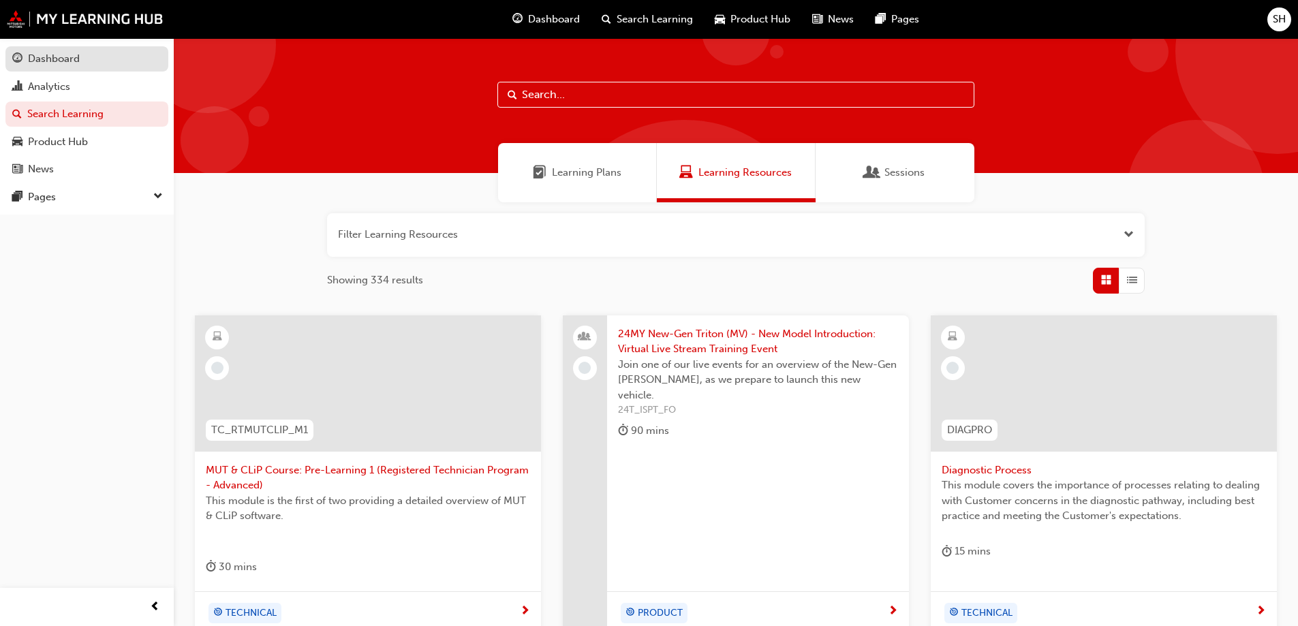 The width and height of the screenshot is (1298, 626). I want to click on div: News, so click(41, 169).